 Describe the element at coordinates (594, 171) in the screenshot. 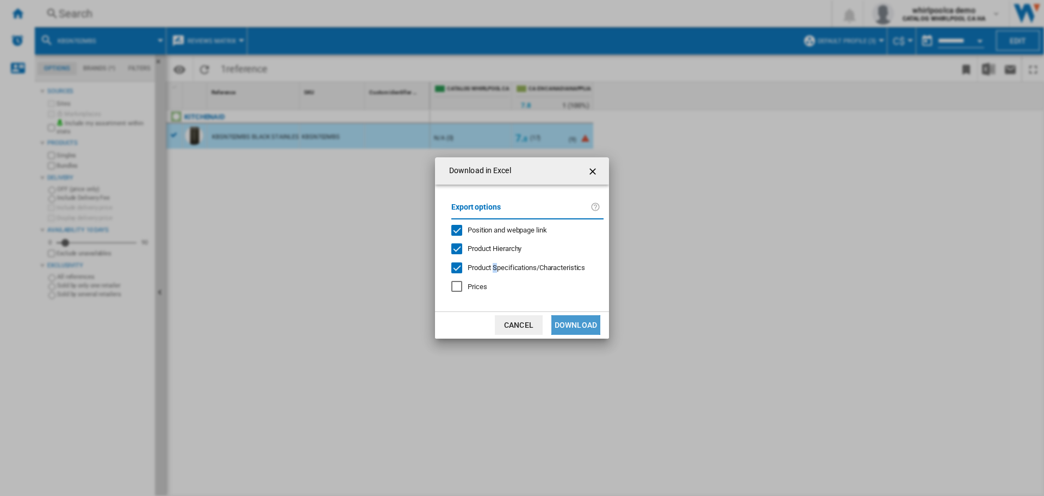

I see `button: getI18NText('BUTTONS.CLOSE_DIALOG')` at that location.